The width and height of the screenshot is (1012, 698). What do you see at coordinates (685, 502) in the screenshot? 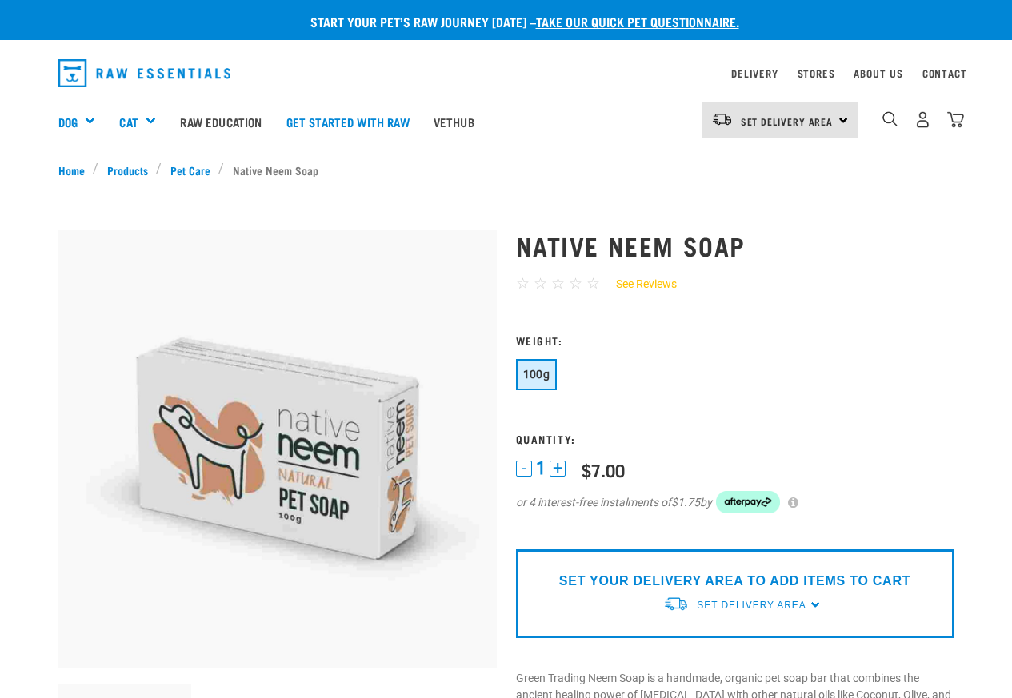
I see `span: $1.75` at bounding box center [685, 502].